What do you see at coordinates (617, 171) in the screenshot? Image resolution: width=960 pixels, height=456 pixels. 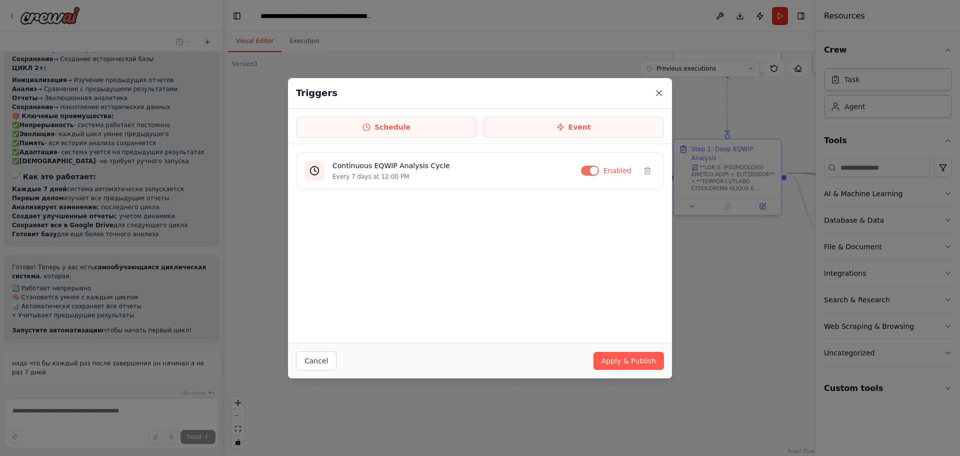 I see `span: Enabled` at bounding box center [617, 171].